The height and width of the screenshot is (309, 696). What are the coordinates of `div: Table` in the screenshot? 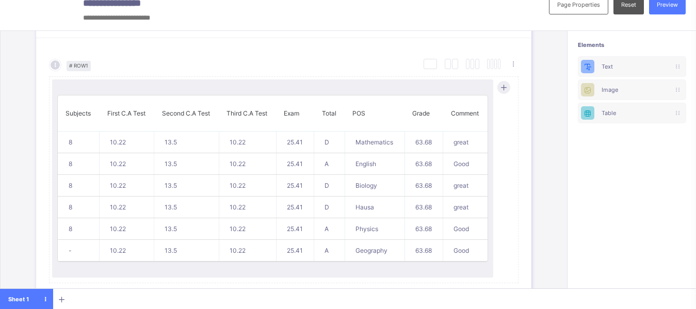 It's located at (632, 113).